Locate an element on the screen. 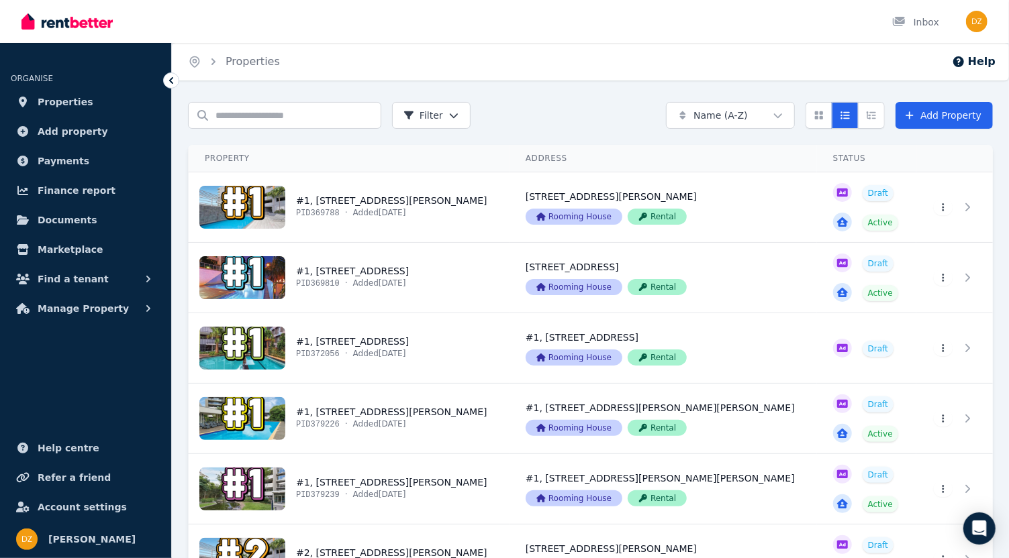  th: Status is located at coordinates (866, 158).